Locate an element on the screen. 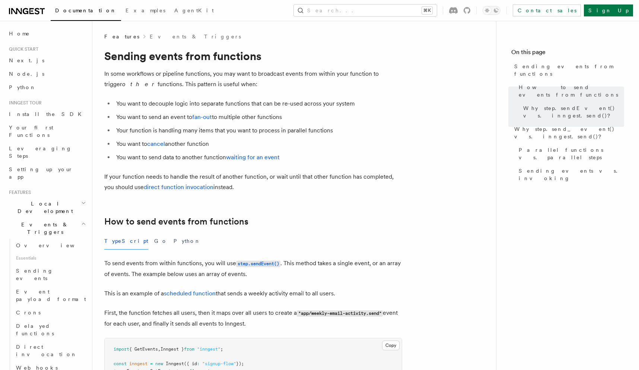  a: Install the SDK is located at coordinates (47, 114).